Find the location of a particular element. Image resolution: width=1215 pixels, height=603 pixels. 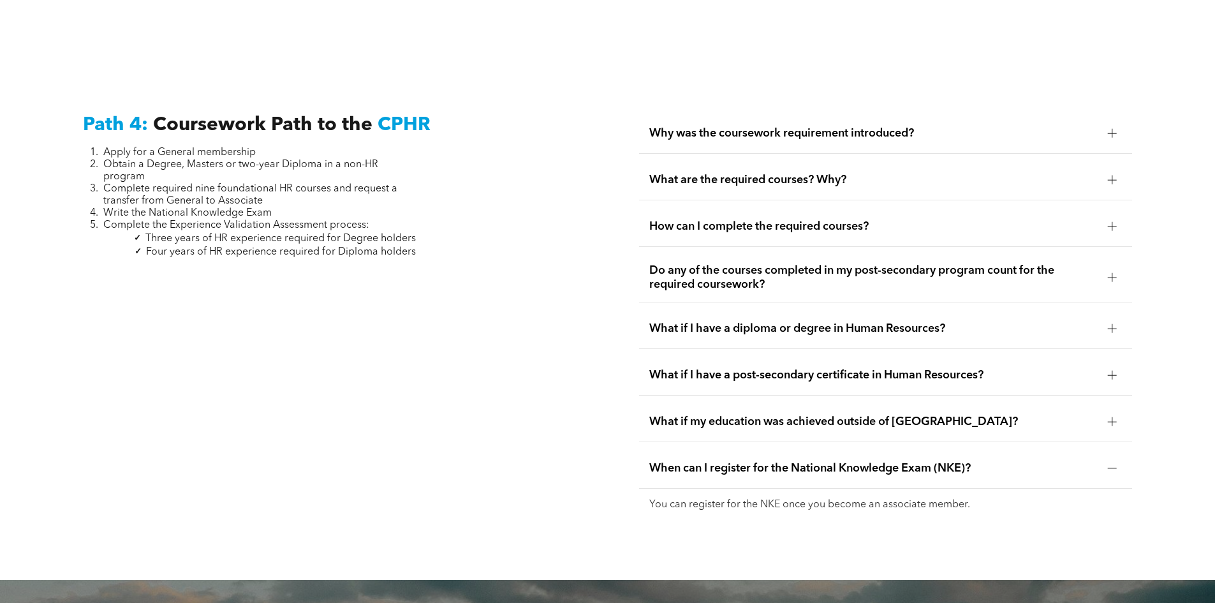

span: What are the required courses? Why? is located at coordinates (873, 180).